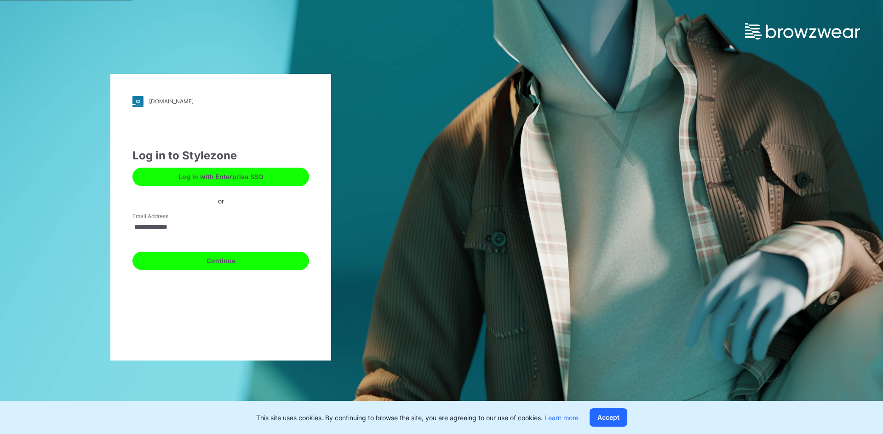 This screenshot has height=434, width=883. Describe the element at coordinates (165, 217) in the screenshot. I see `label: Email Address` at that location.